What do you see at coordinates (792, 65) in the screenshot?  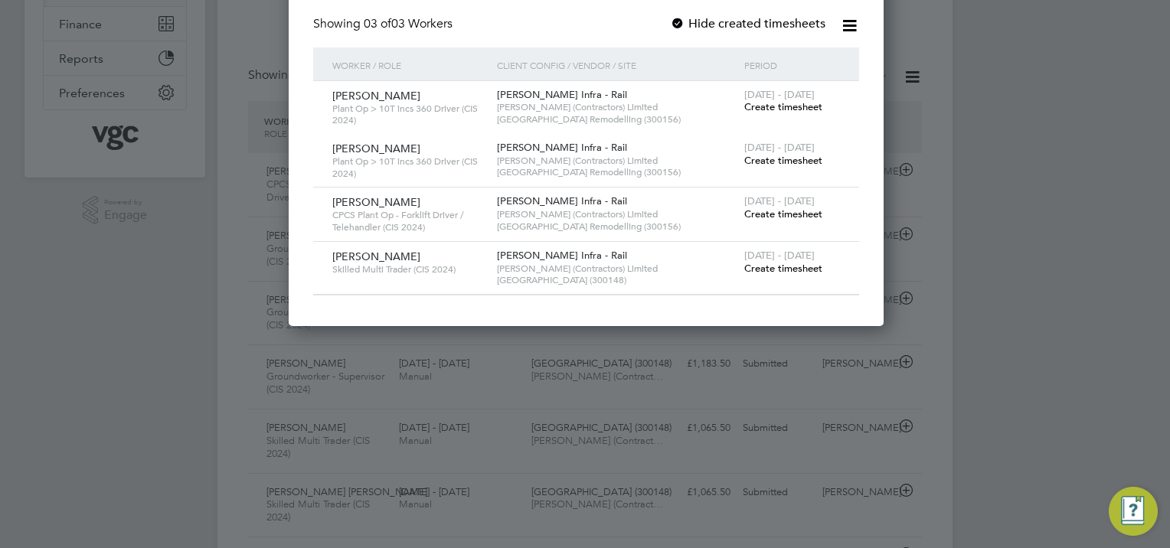 I see `div: Period` at bounding box center [792, 65].